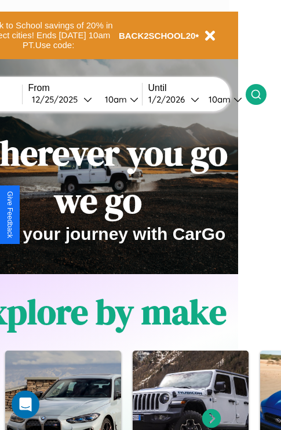  What do you see at coordinates (62, 99) in the screenshot?
I see `button: 12/25/2025` at bounding box center [62, 99].